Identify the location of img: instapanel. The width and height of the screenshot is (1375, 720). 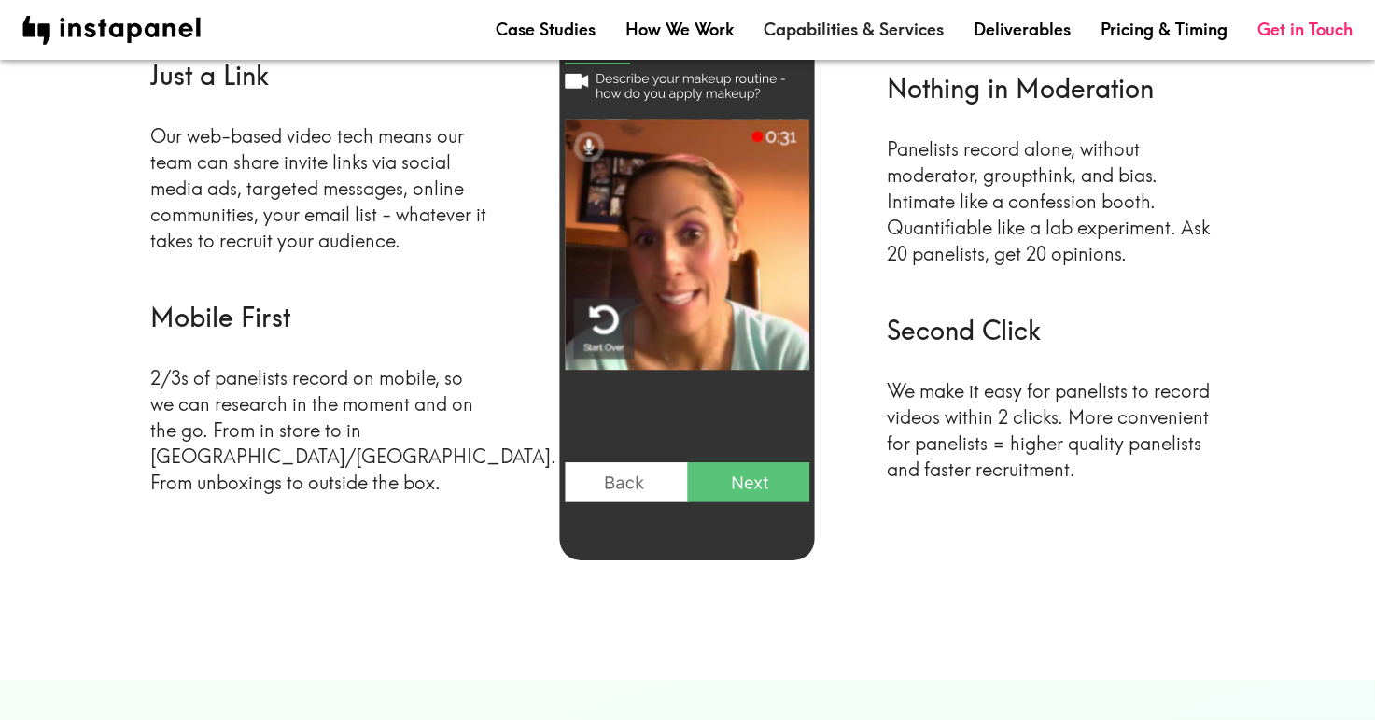
(111, 30).